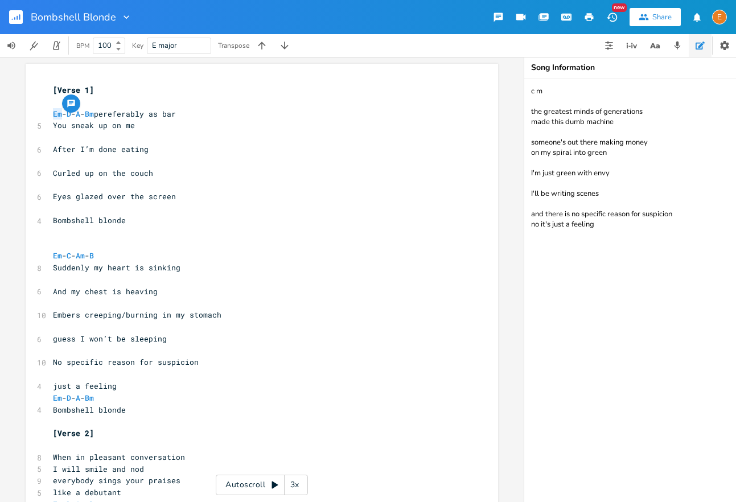 Image resolution: width=736 pixels, height=502 pixels. What do you see at coordinates (69, 256) in the screenshot?
I see `span: C` at bounding box center [69, 256].